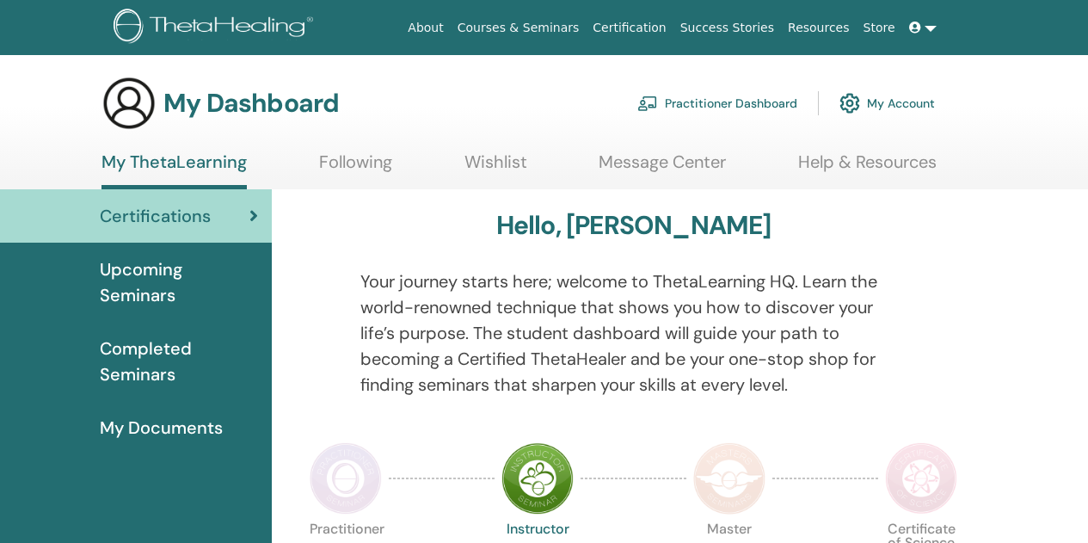  Describe the element at coordinates (216, 28) in the screenshot. I see `img: logo.png` at that location.